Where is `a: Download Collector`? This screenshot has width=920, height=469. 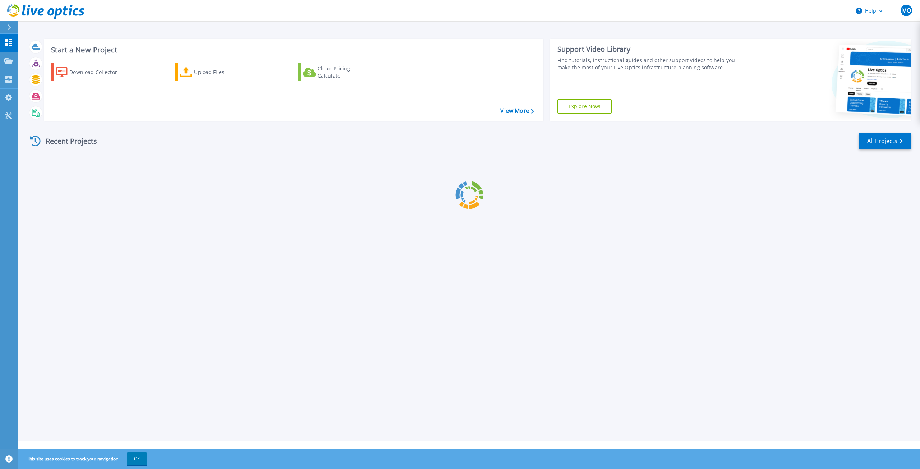
a: Download Collector is located at coordinates (91, 72).